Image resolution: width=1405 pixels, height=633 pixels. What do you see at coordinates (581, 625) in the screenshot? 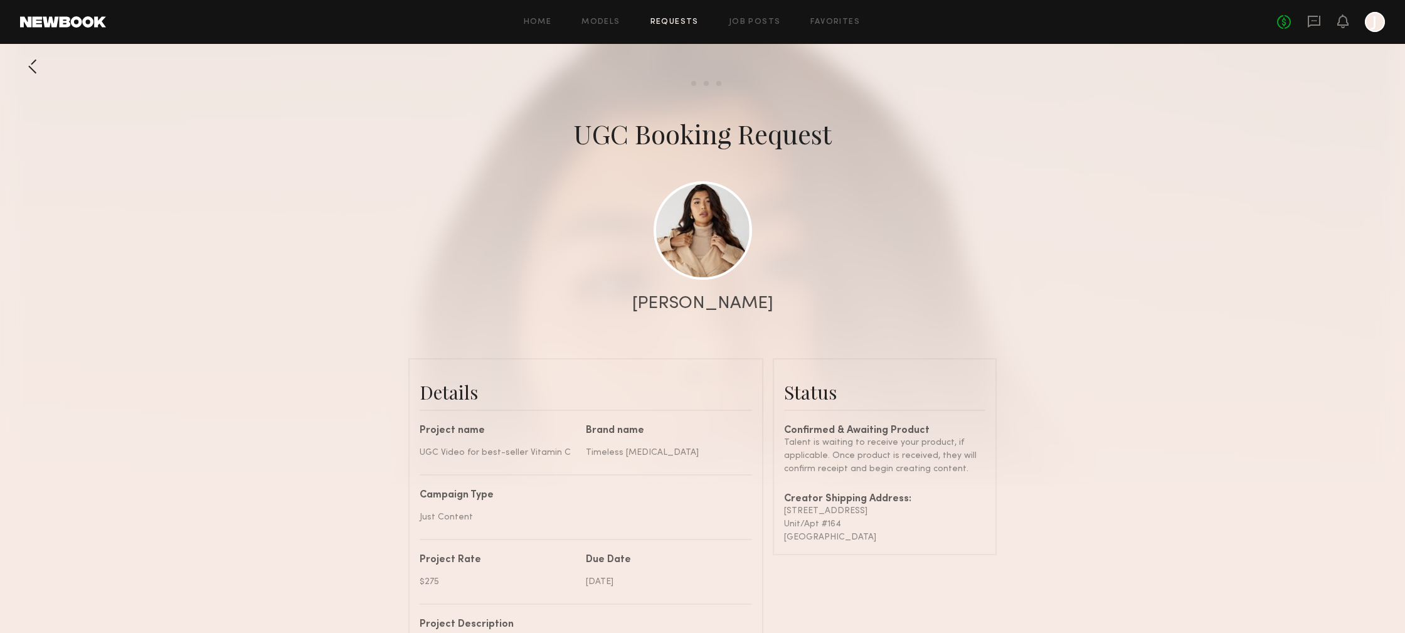
I see `div: Project Description` at bounding box center [581, 625].